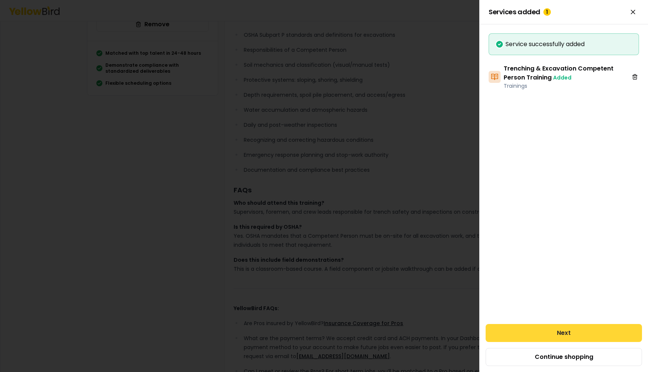 The image size is (648, 372). What do you see at coordinates (562, 78) in the screenshot?
I see `span: Added` at bounding box center [562, 78].